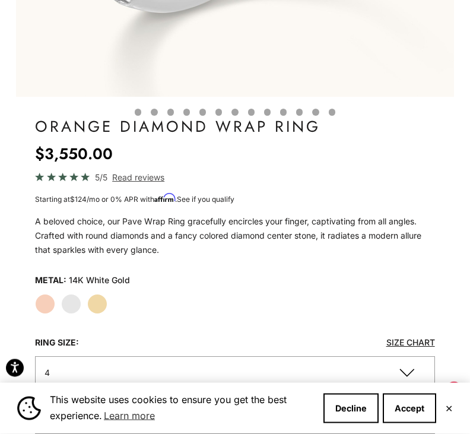  Describe the element at coordinates (50, 281) in the screenshot. I see `legend: Metal:` at that location.